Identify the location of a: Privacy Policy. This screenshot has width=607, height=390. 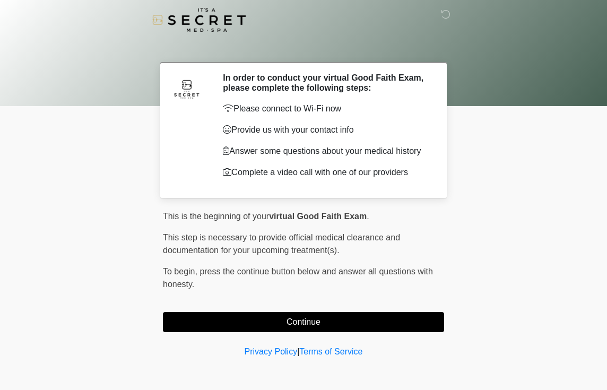
(271, 351).